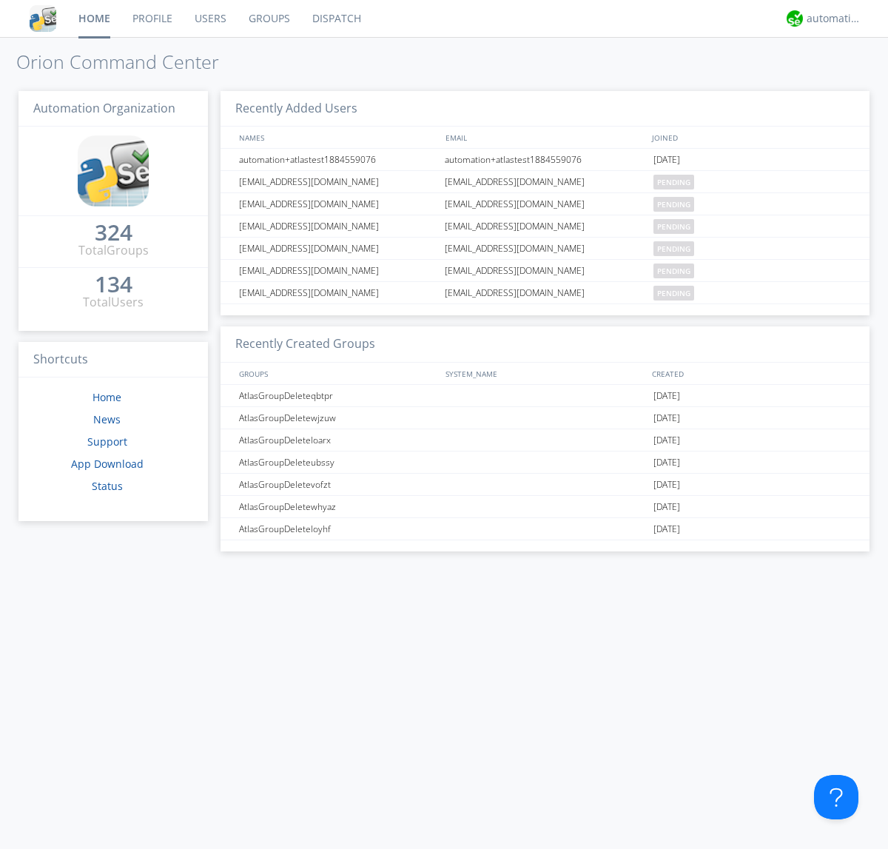  I want to click on a: 324, so click(113, 233).